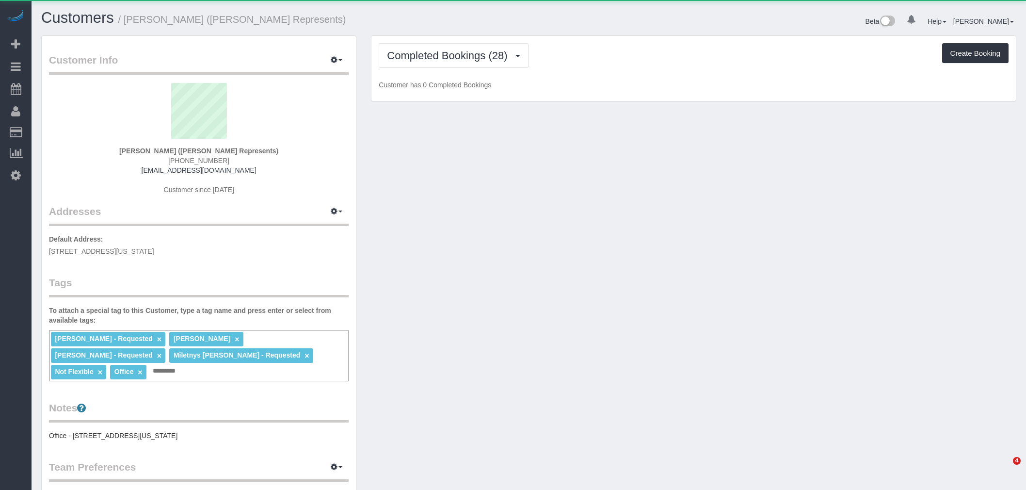 This screenshot has width=1026, height=490. Describe the element at coordinates (16, 16) in the screenshot. I see `img: Automaid Logo` at that location.